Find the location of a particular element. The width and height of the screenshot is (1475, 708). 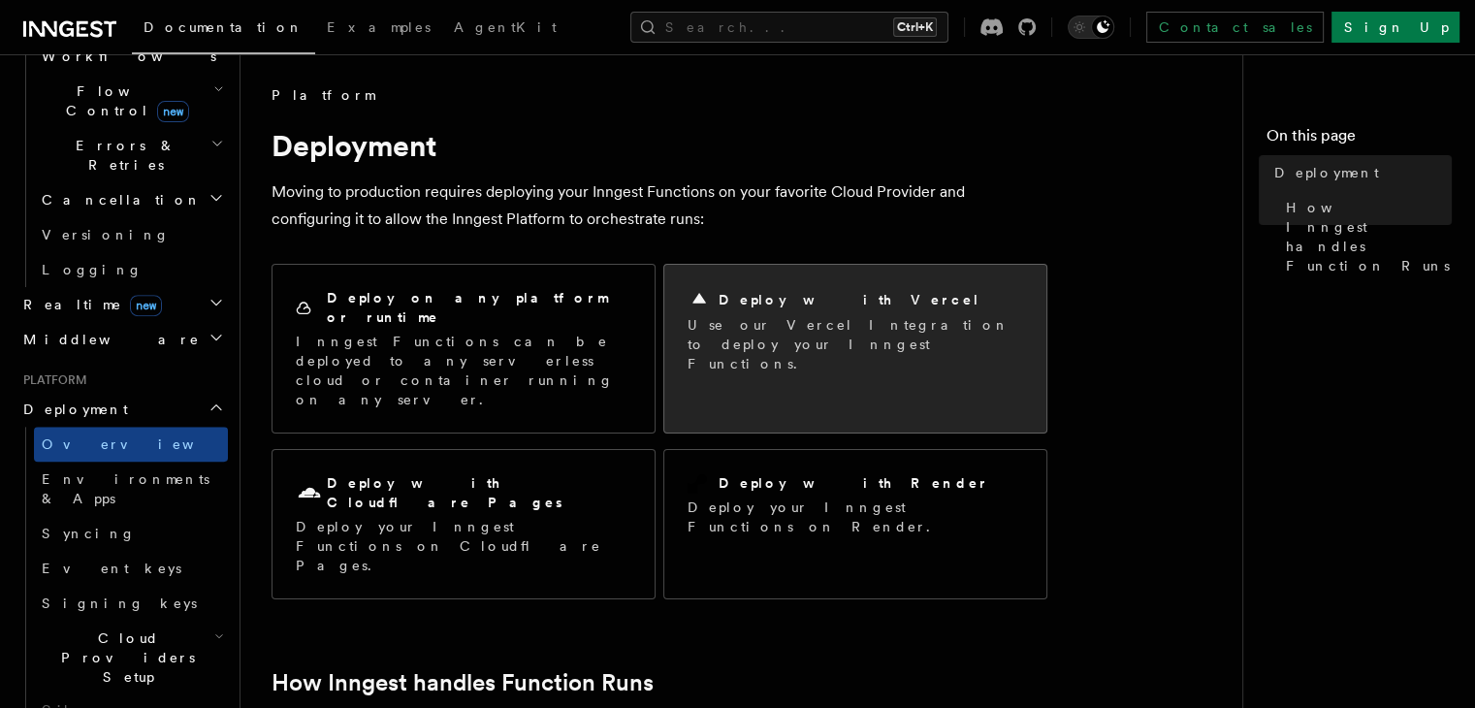

a: Syncing is located at coordinates (131, 533).